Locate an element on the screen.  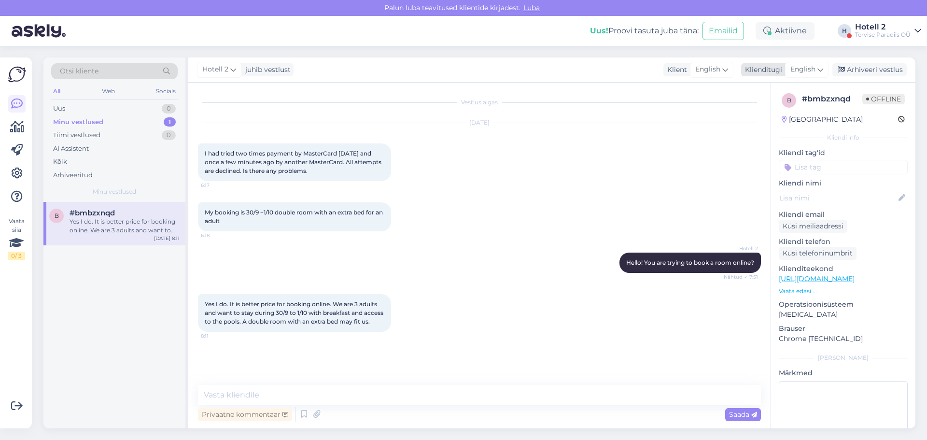
div: Klienditugi is located at coordinates (762, 70).